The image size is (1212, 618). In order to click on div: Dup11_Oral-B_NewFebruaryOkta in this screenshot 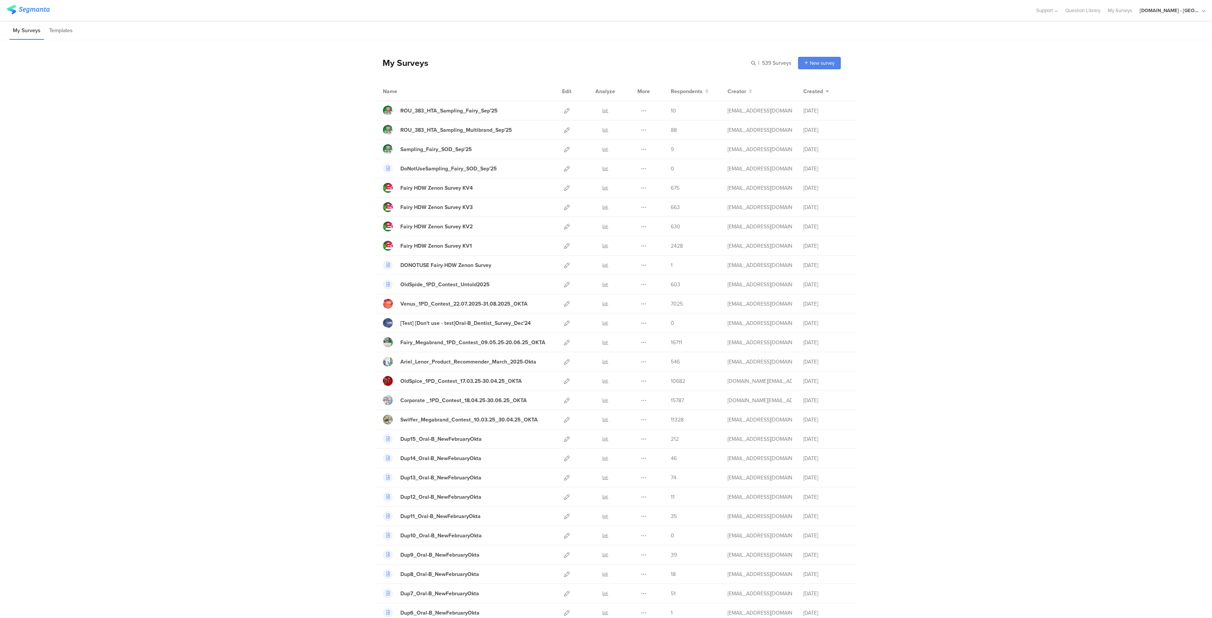, I will do `click(440, 516)`.